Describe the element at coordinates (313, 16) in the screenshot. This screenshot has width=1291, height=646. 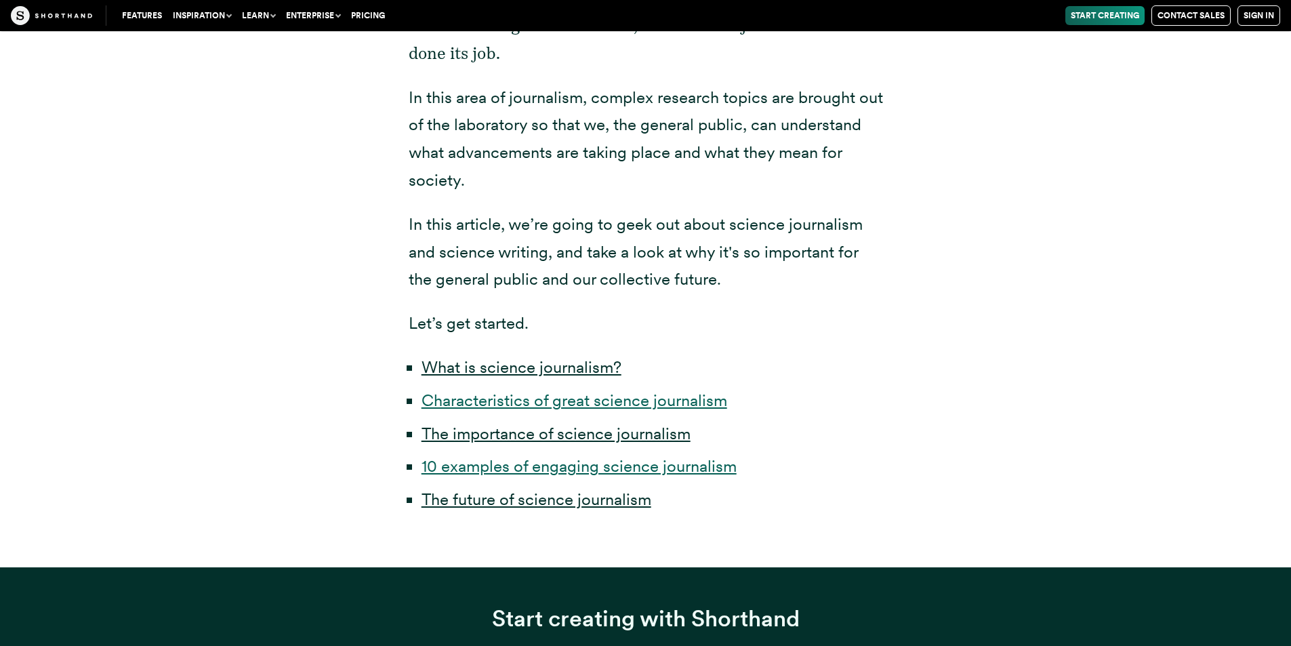
I see `button: Enterprise` at that location.